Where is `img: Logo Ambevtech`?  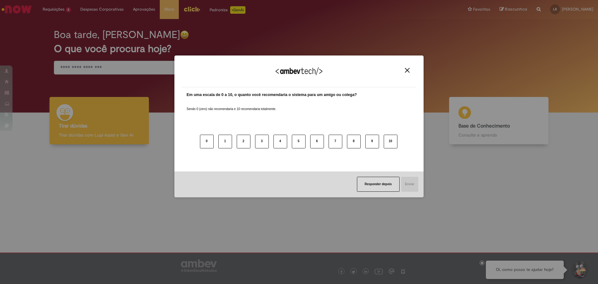
img: Logo Ambevtech is located at coordinates (299, 71).